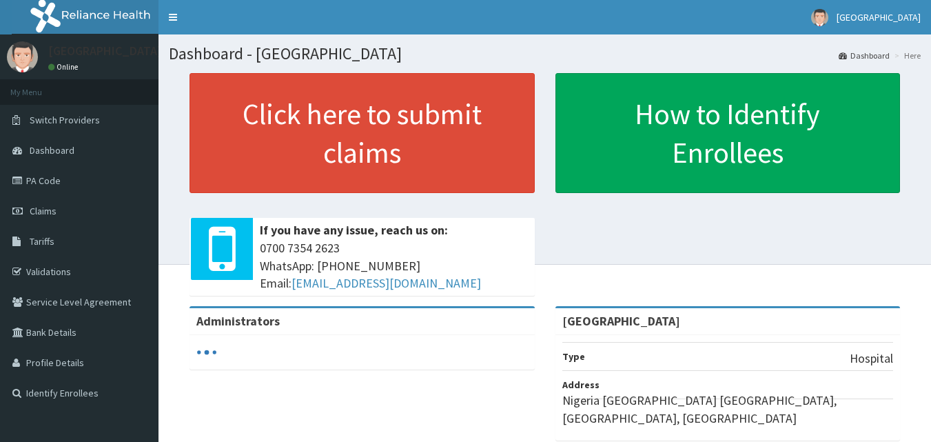  Describe the element at coordinates (65, 120) in the screenshot. I see `span: Switch Providers` at that location.